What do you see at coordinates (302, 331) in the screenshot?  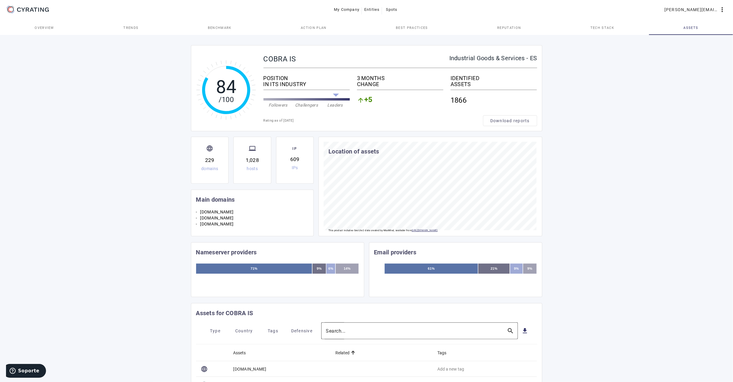 I see `button: Defensive` at bounding box center [302, 331].